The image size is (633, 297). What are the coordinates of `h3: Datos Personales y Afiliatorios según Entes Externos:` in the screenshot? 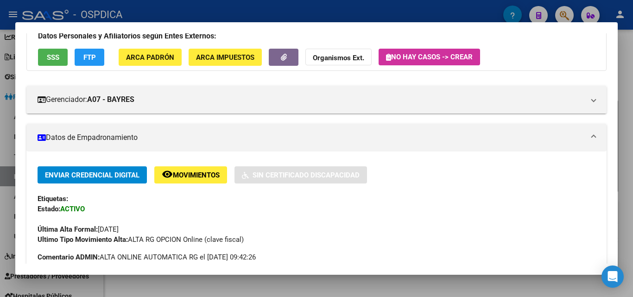 It's located at (316, 36).